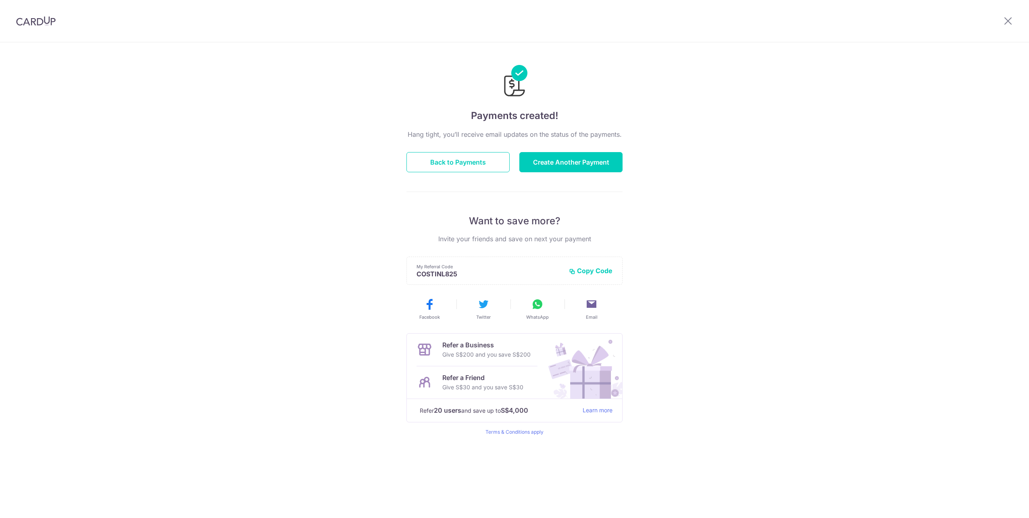  Describe the element at coordinates (592, 309) in the screenshot. I see `button: Email` at that location.